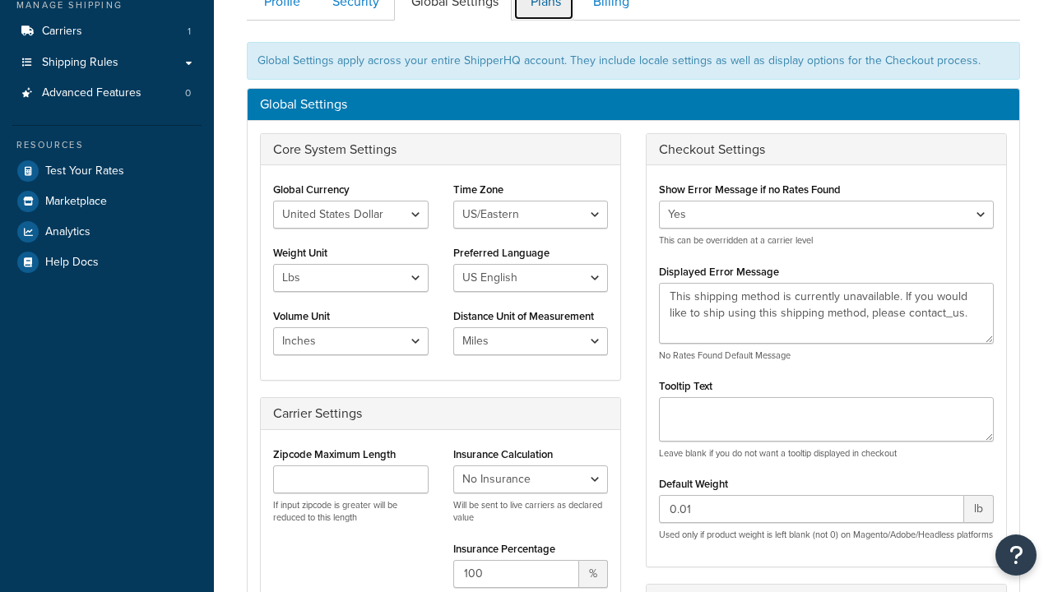 The image size is (1053, 592). I want to click on h3: Core System Settings, so click(440, 150).